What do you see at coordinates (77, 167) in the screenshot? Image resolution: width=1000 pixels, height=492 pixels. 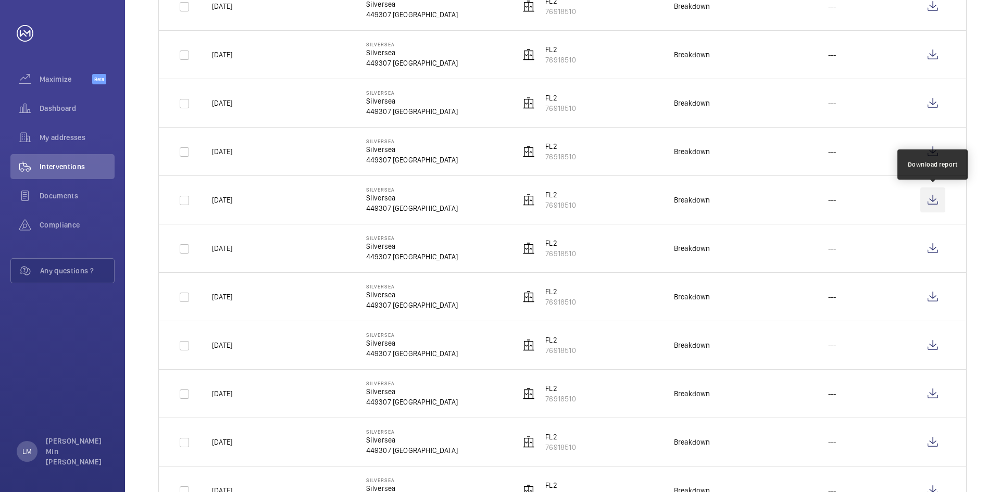 I see `span: Interventions` at bounding box center [77, 167].